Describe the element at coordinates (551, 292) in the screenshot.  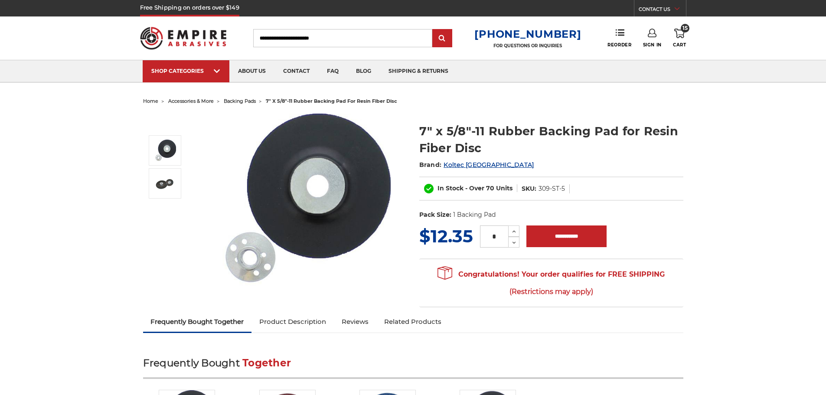
I see `span: (Restrictions may apply)` at that location.